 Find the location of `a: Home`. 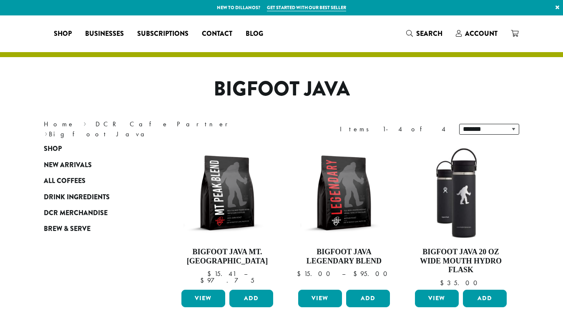

a: Home is located at coordinates (59, 124).